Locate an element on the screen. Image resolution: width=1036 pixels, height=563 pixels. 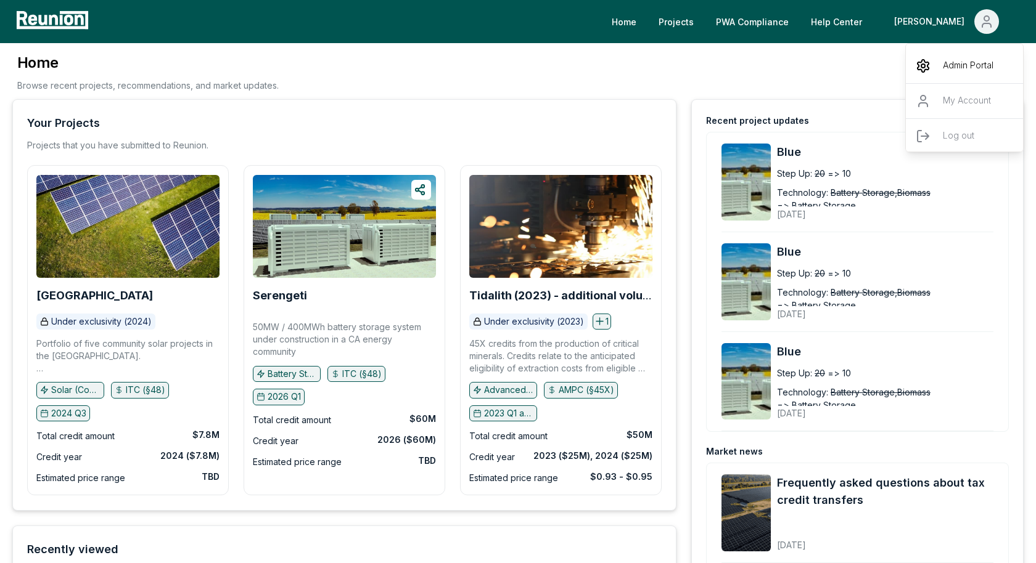
button: 2023 Q1 and earlier is located at coordinates (503, 414).